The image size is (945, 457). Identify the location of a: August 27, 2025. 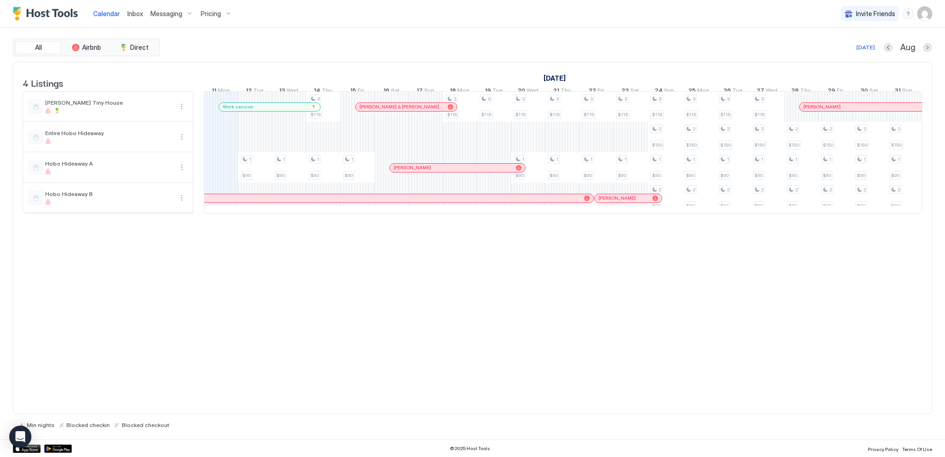
(767, 91).